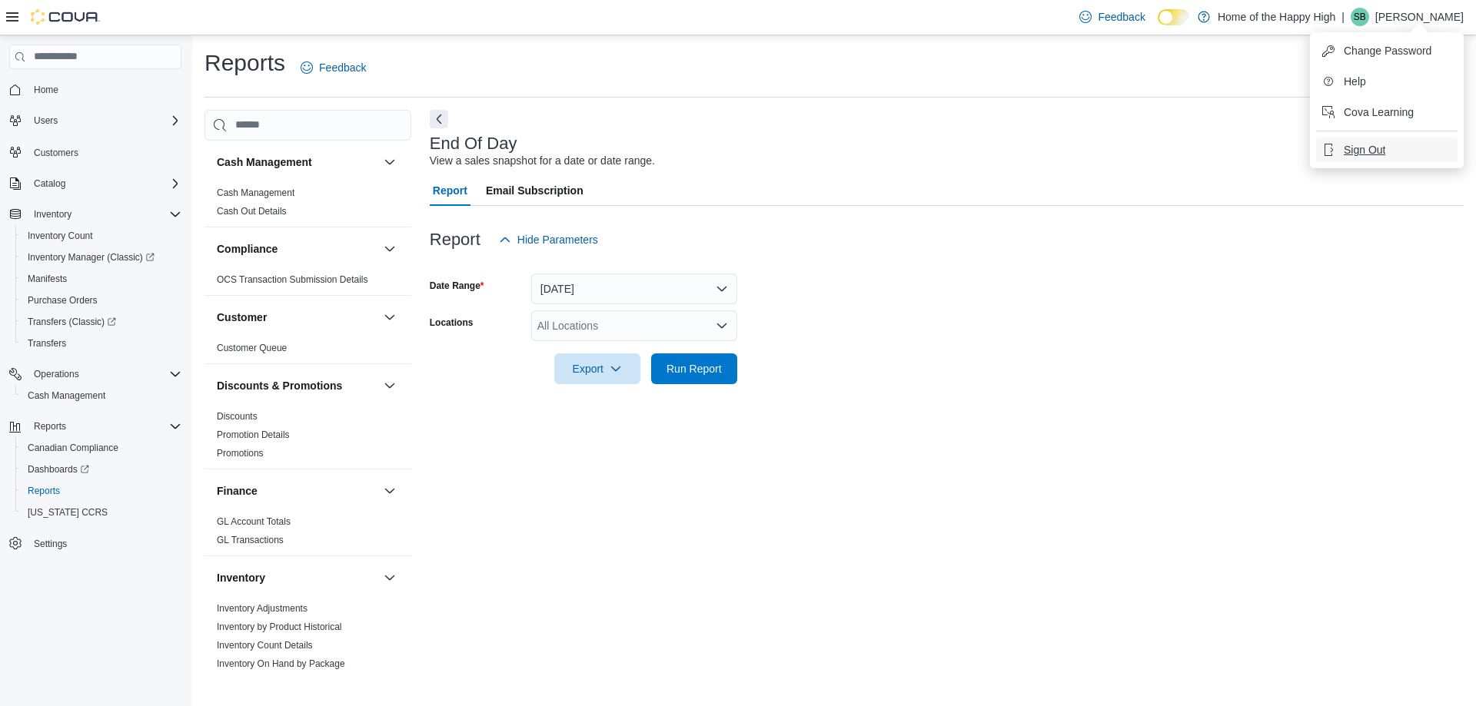 The image size is (1476, 706). What do you see at coordinates (390, 386) in the screenshot?
I see `button: Discounts & Promotions` at bounding box center [390, 386].